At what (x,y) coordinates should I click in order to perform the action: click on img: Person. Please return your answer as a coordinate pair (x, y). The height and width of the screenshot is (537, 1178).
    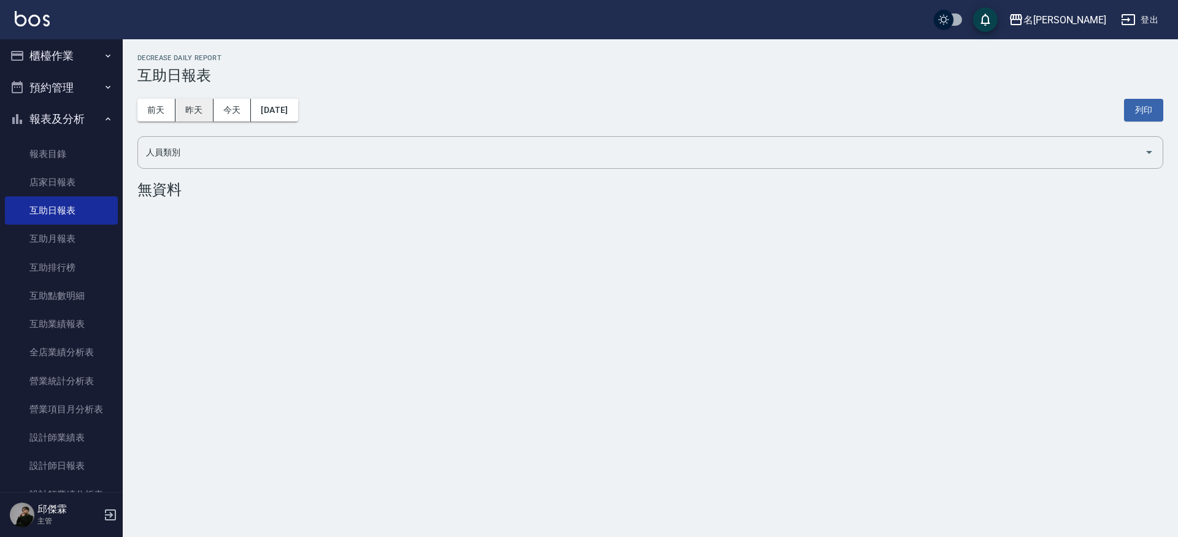
    Looking at the image, I should click on (22, 515).